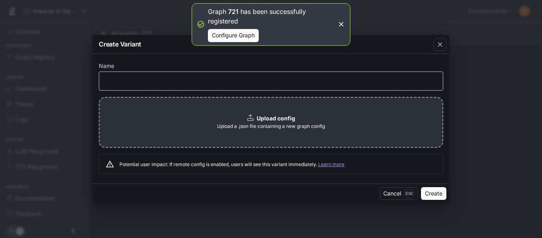  I want to click on button: Create, so click(434, 193).